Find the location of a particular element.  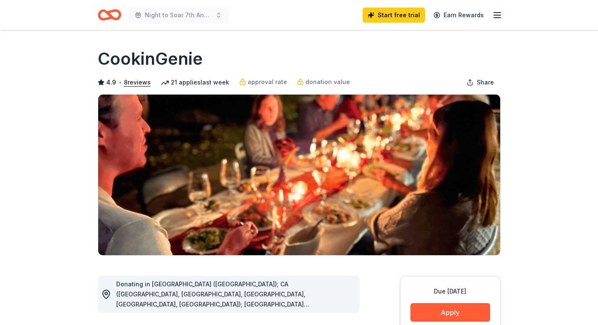

span: approval rate is located at coordinates (267, 82).